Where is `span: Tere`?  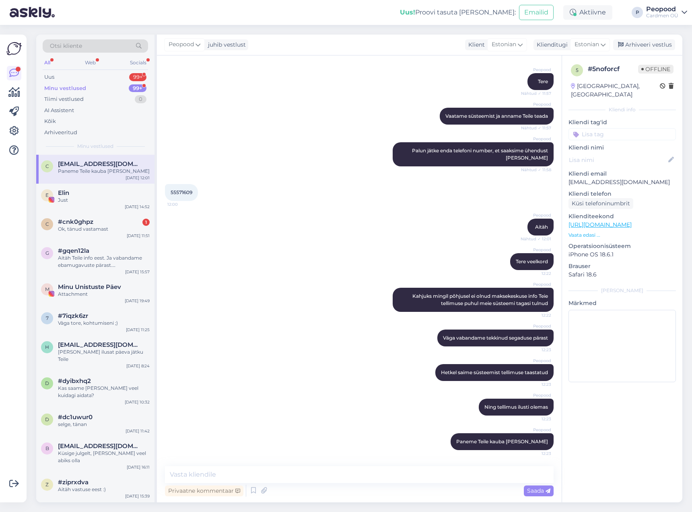
span: Tere is located at coordinates (543, 81).